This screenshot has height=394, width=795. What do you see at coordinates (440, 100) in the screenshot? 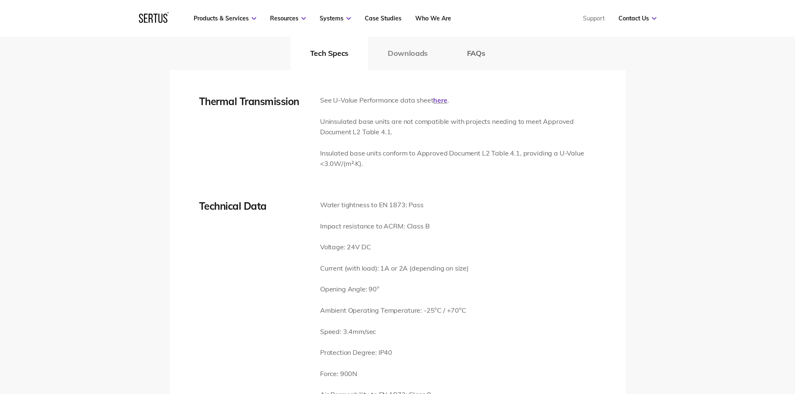
I see `a: here` at bounding box center [440, 100].